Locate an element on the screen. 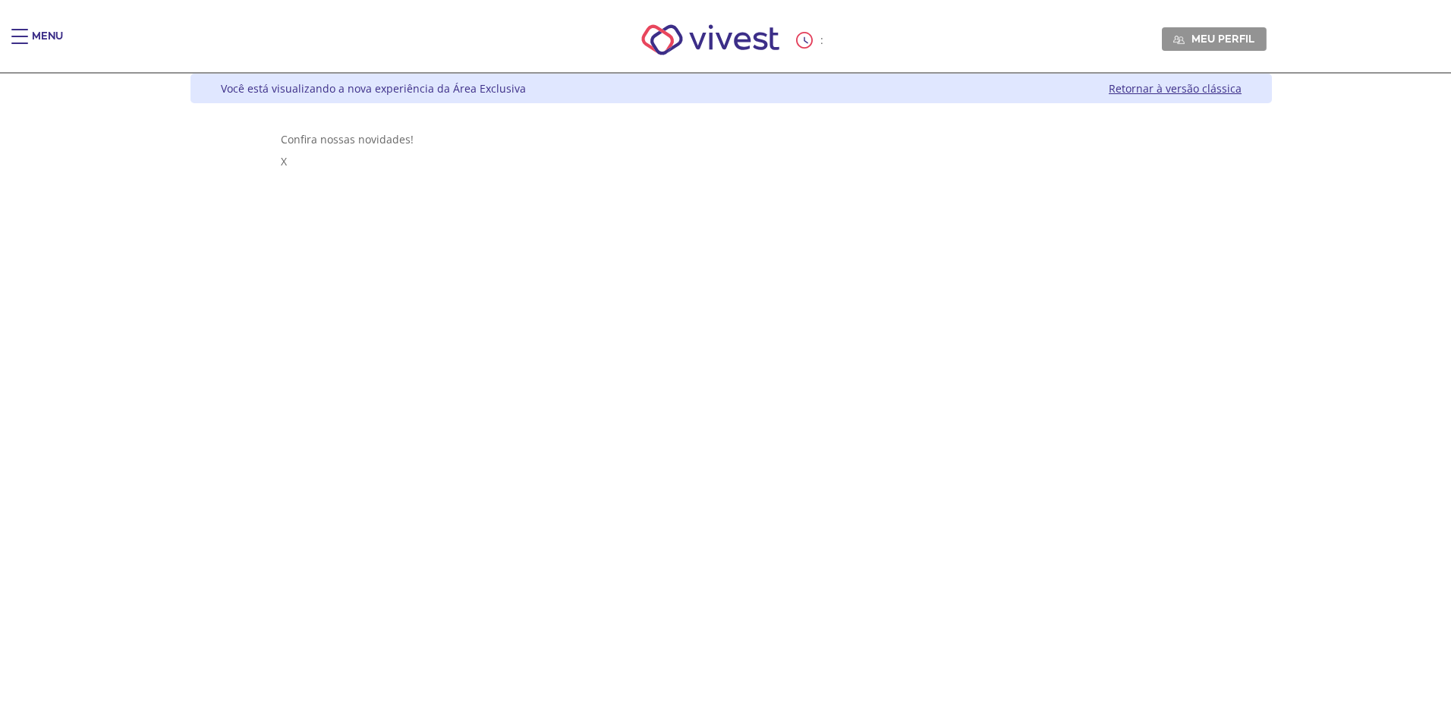 This screenshot has height=724, width=1451. img: Meu perfil is located at coordinates (1179, 39).